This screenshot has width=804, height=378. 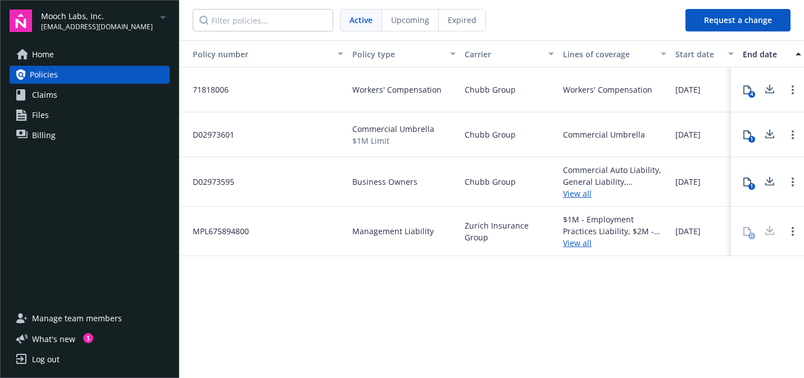 What do you see at coordinates (89, 75) in the screenshot?
I see `a: Policies` at bounding box center [89, 75].